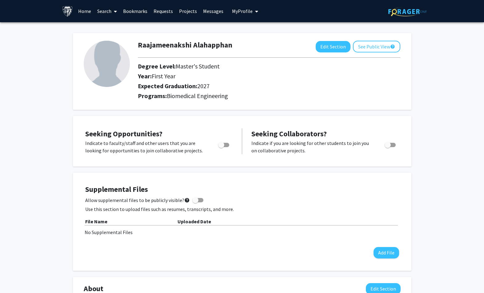 Image resolution: width=484 pixels, height=293 pixels. I want to click on span: First Year, so click(164, 76).